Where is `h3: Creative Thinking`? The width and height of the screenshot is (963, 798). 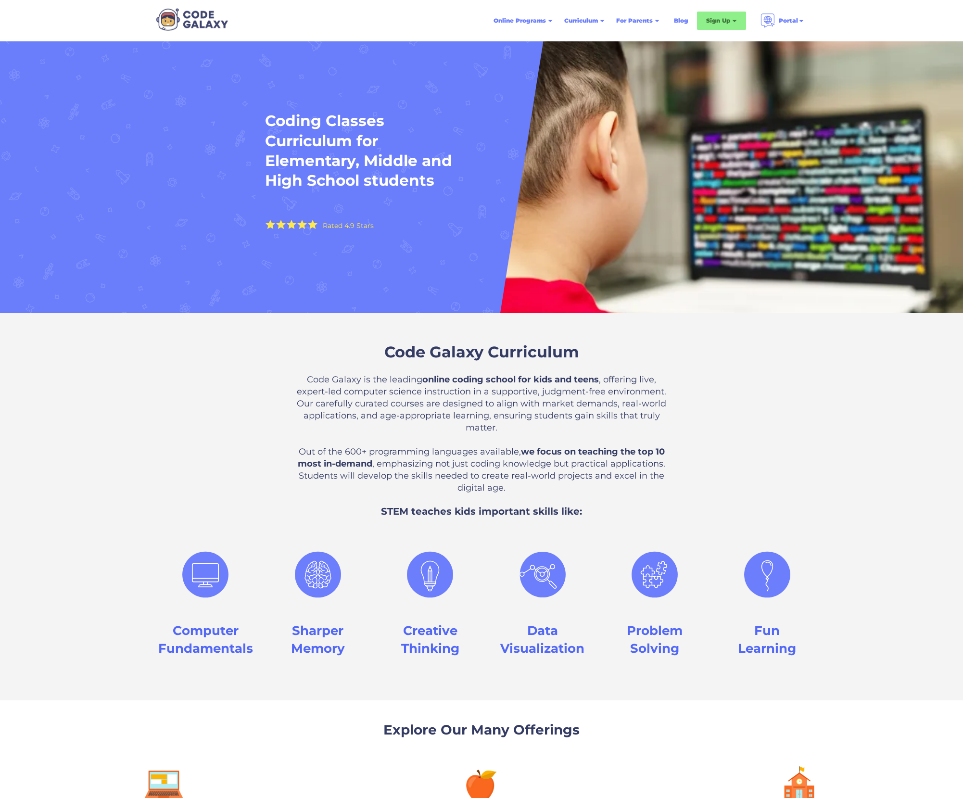 h3: Creative Thinking is located at coordinates (430, 639).